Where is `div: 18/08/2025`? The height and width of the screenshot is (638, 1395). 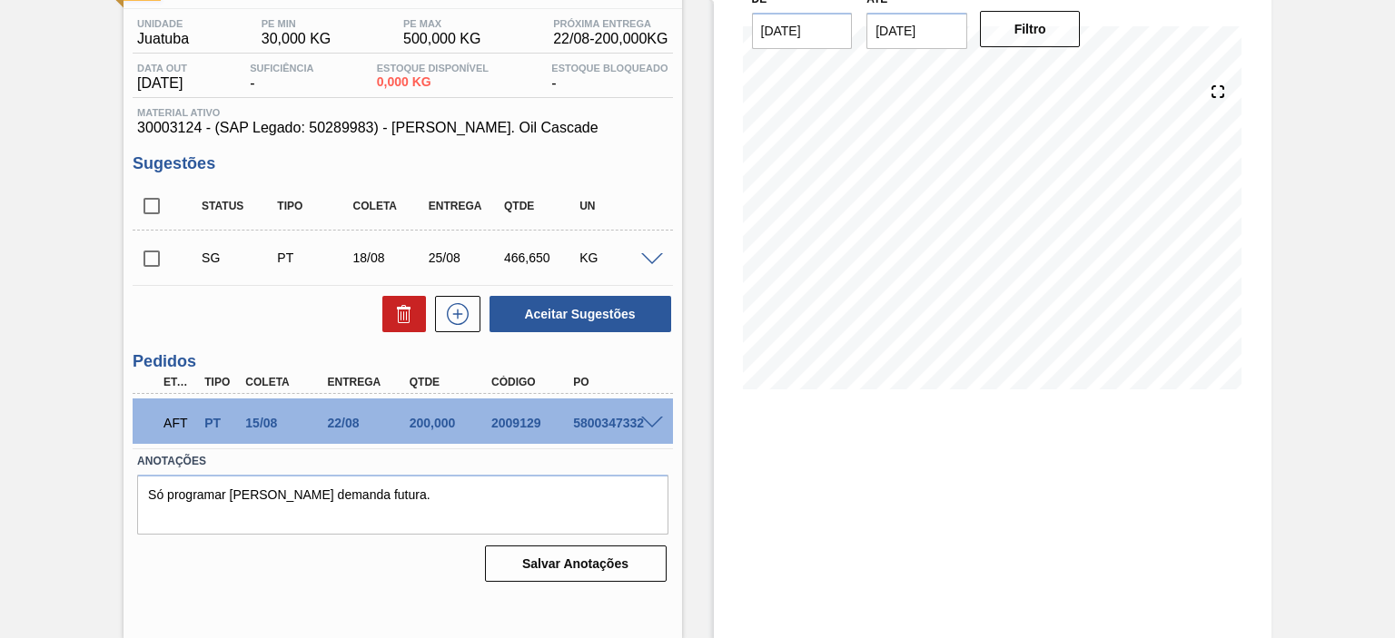 div: 18/08/2025 is located at coordinates (389, 258).